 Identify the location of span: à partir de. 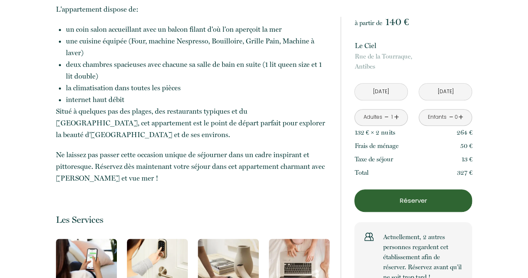
(368, 23).